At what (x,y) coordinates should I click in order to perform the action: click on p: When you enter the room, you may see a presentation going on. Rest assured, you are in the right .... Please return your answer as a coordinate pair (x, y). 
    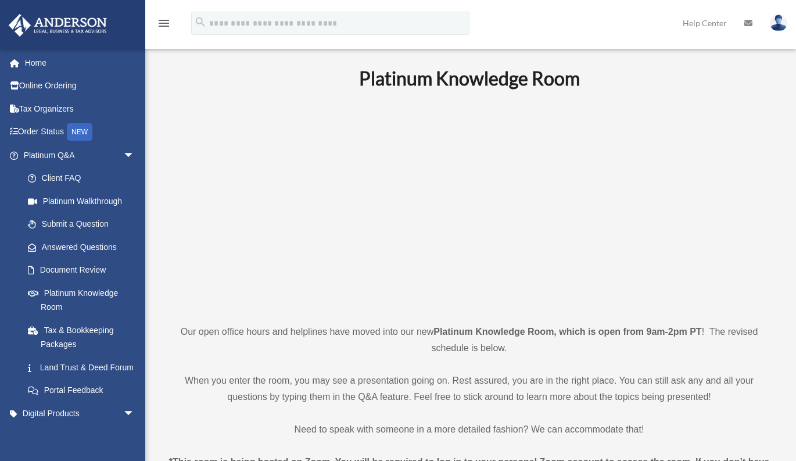
    Looking at the image, I should click on (469, 389).